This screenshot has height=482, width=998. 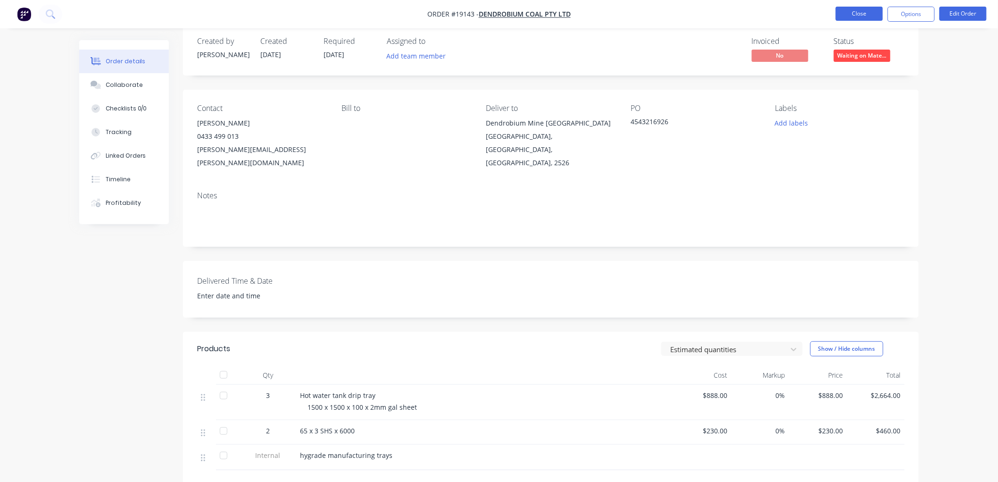 I want to click on div: Price, so click(x=818, y=375).